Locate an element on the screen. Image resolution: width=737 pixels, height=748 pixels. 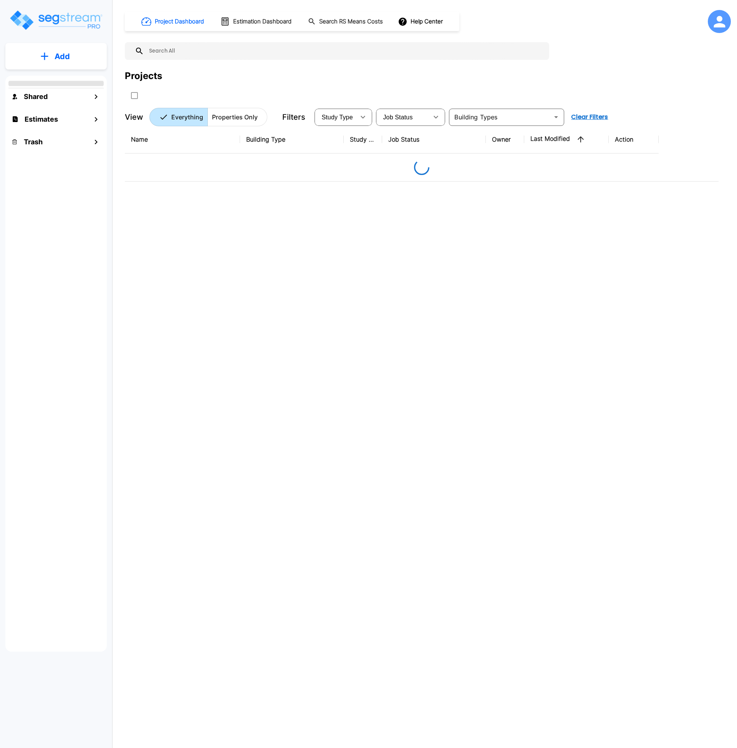
th: Action is located at coordinates (633, 139).